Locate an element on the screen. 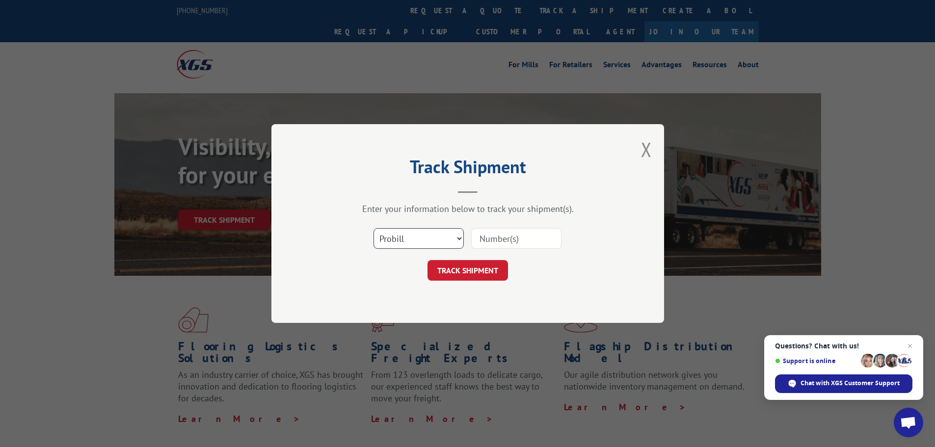  span: Questions? Chat with us! is located at coordinates (844, 346).